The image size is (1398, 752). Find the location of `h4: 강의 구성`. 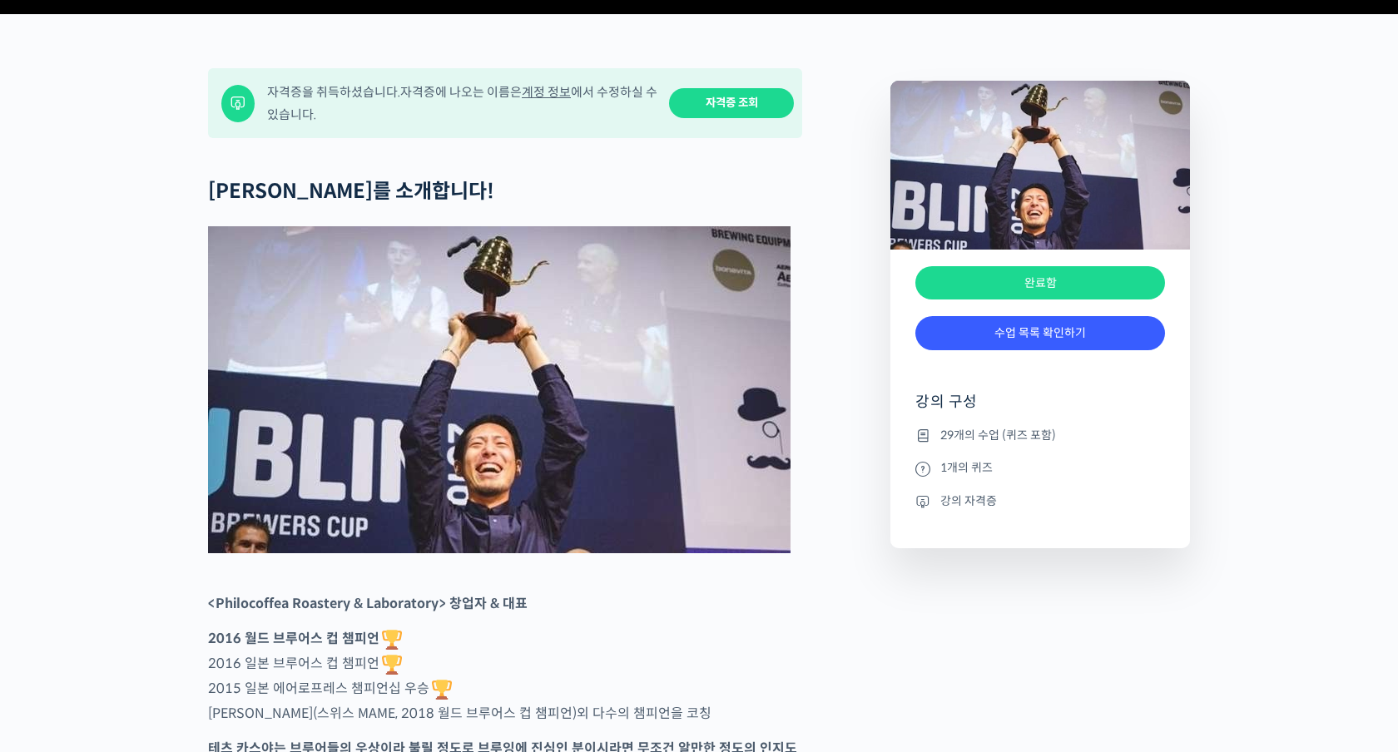

h4: 강의 구성 is located at coordinates (1040, 409).